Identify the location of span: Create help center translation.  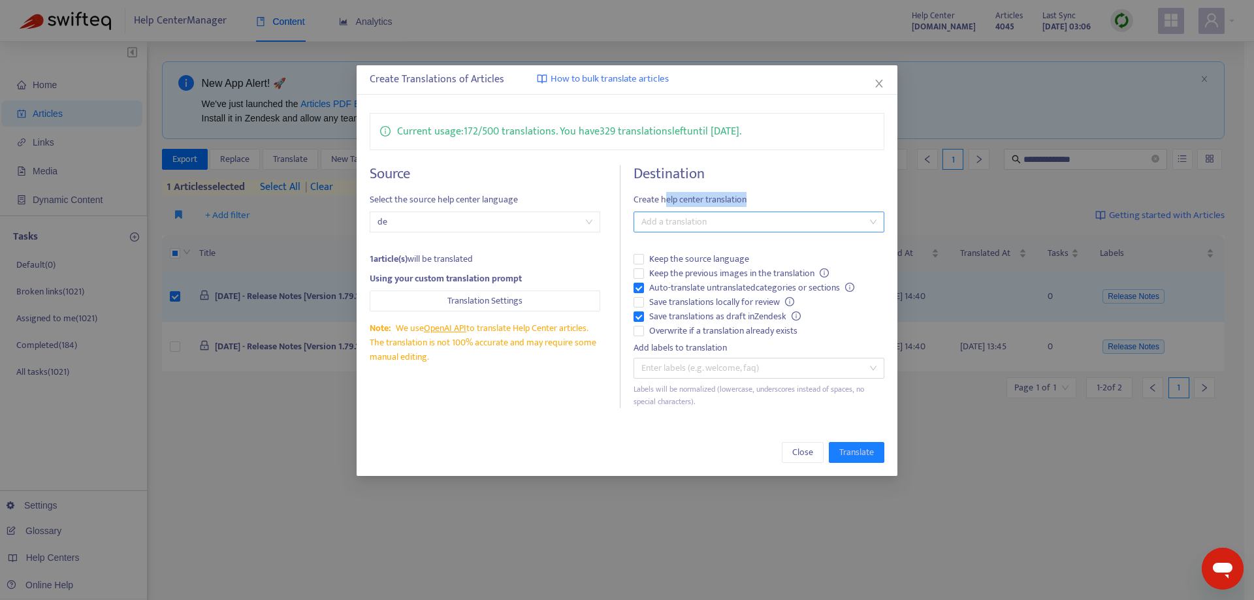
(758, 200).